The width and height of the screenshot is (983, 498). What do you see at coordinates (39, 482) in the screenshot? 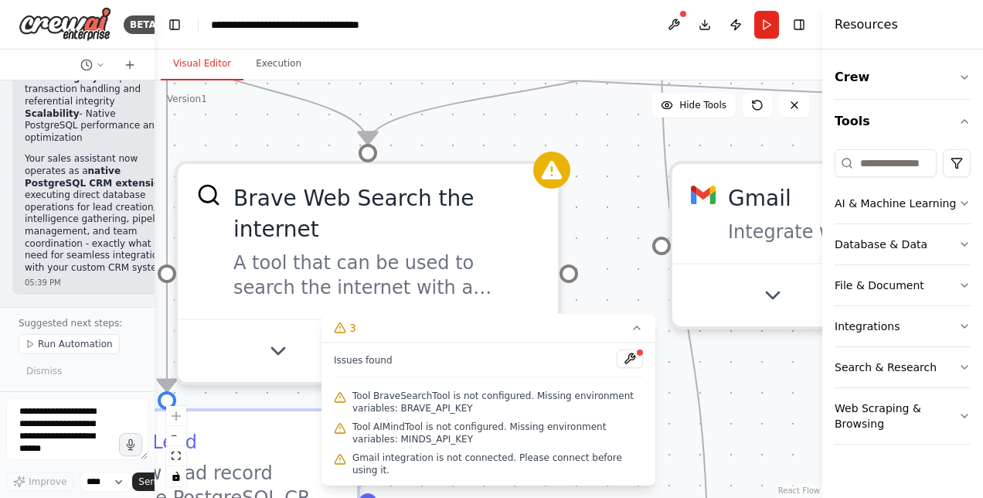
I see `button: Improve` at bounding box center [39, 482].